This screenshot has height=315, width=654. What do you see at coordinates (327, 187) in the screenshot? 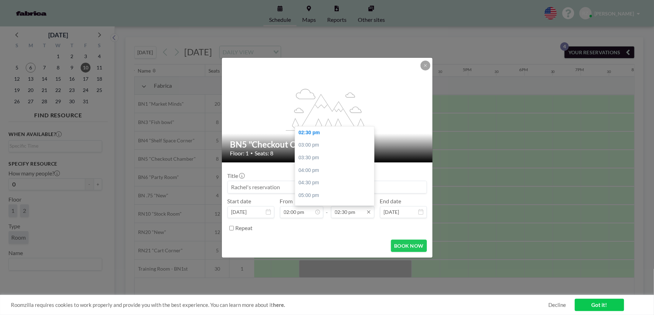
I see `input: Rachel's reservation` at bounding box center [327, 187].